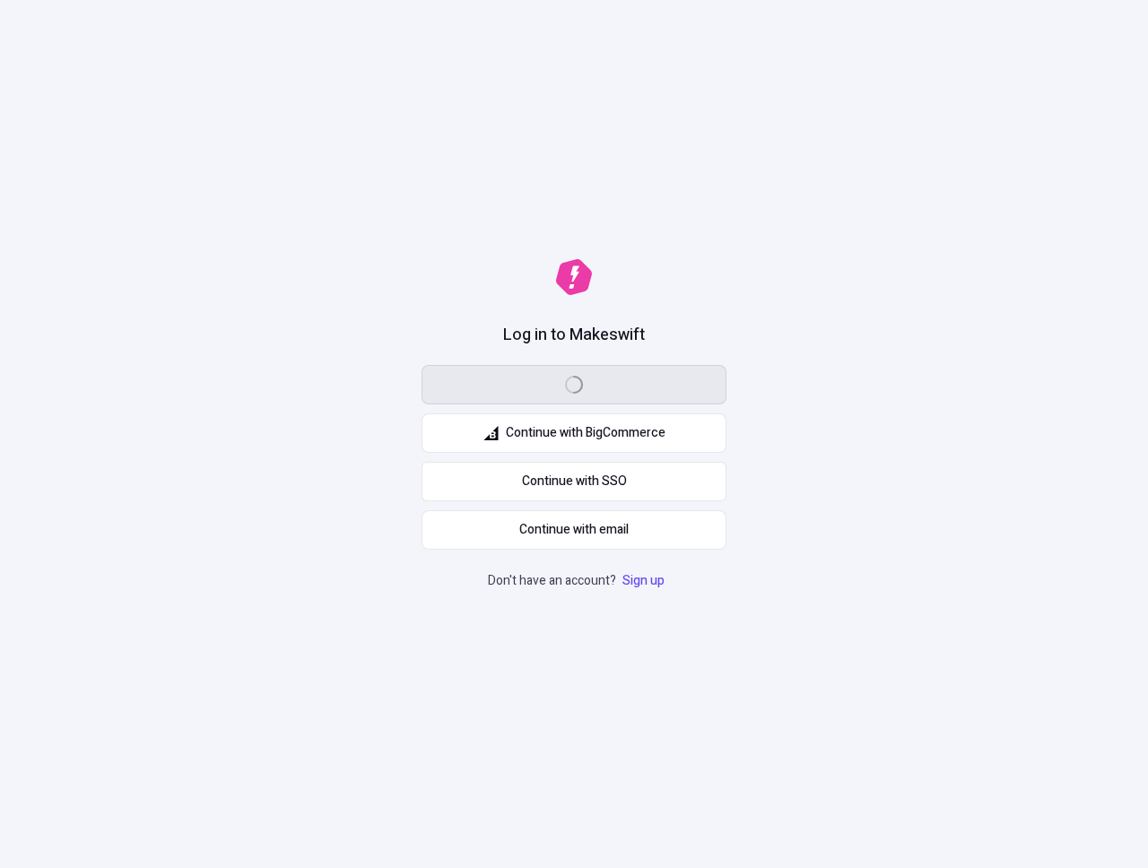  Describe the element at coordinates (574, 433) in the screenshot. I see `button: Continue with BigCommerce` at that location.